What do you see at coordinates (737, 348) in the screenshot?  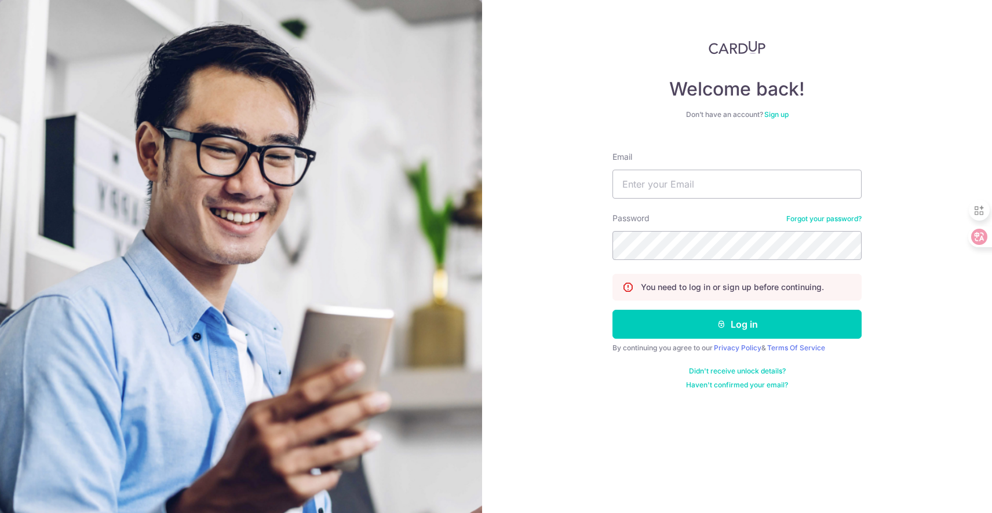 I see `div: By continuing you agree to our &` at bounding box center [737, 348].